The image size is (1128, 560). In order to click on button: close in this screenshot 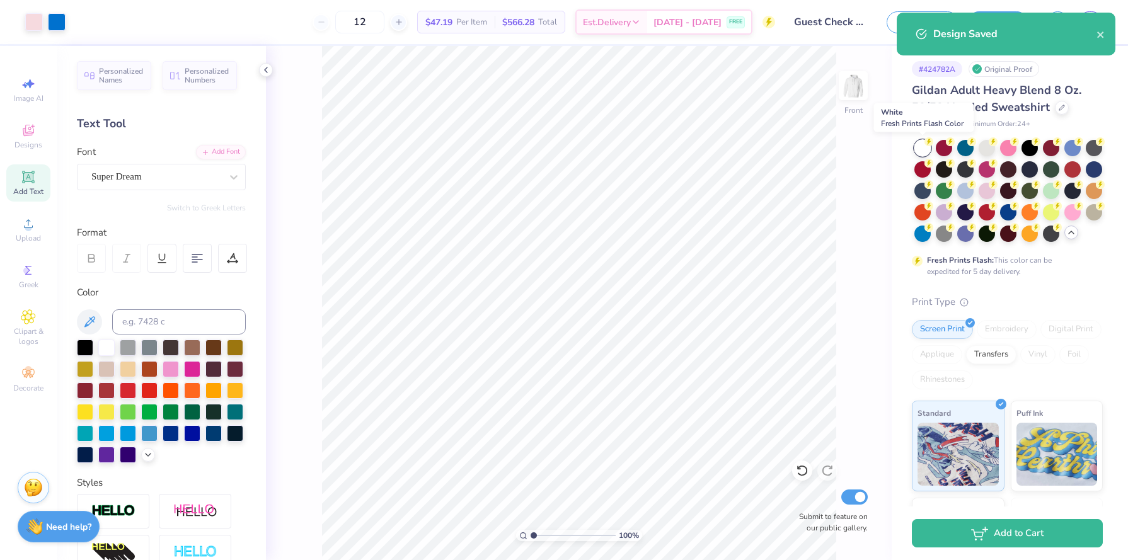, I will do `click(1101, 34)`.